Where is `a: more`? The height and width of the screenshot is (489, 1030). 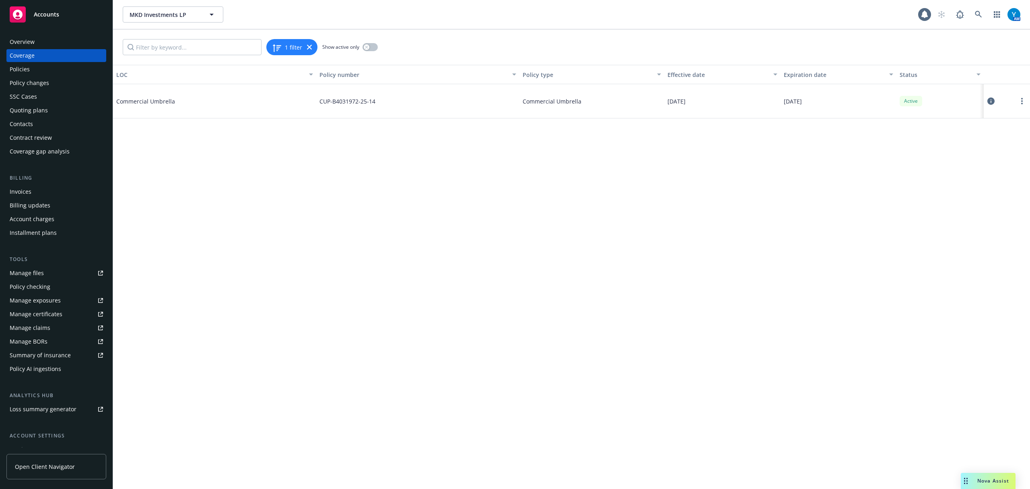
a: more is located at coordinates (1022, 101).